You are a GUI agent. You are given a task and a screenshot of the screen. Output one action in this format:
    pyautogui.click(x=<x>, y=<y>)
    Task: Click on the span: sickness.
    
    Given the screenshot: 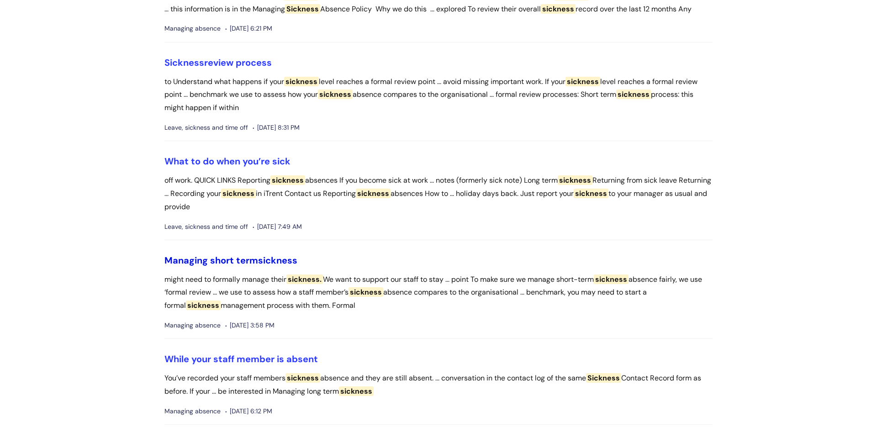 What is the action you would take?
    pyautogui.click(x=305, y=279)
    